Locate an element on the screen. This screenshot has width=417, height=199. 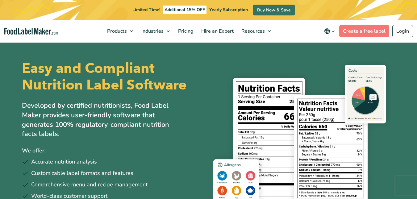
span: Pricing is located at coordinates (185, 31).